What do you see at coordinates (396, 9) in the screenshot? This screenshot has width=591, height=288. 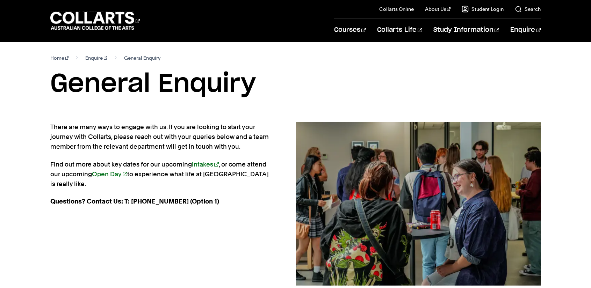 I see `a: Collarts Online` at bounding box center [396, 9].